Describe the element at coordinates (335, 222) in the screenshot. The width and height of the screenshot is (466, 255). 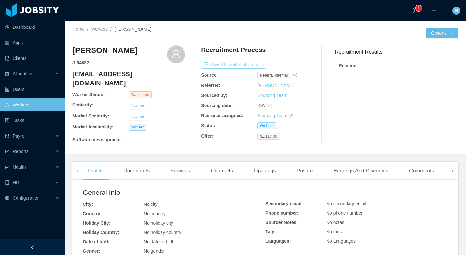
I see `span: No notes` at that location.